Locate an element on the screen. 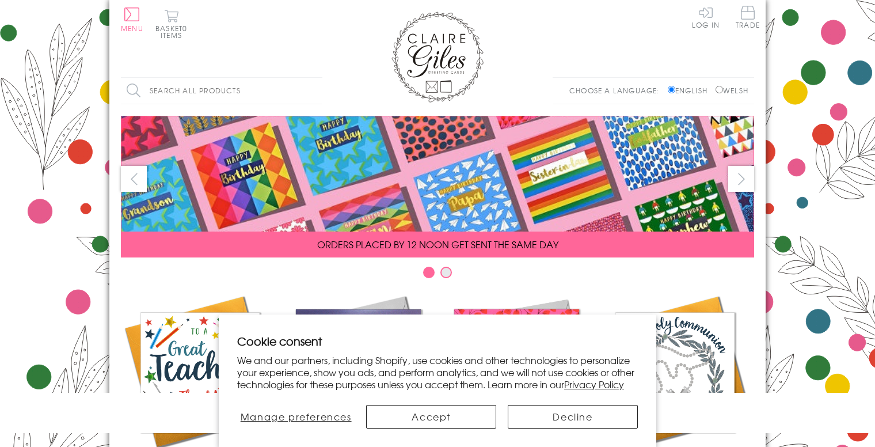 The width and height of the screenshot is (875, 447). button: Carousel Page 1 (Current Slide) is located at coordinates (429, 272).